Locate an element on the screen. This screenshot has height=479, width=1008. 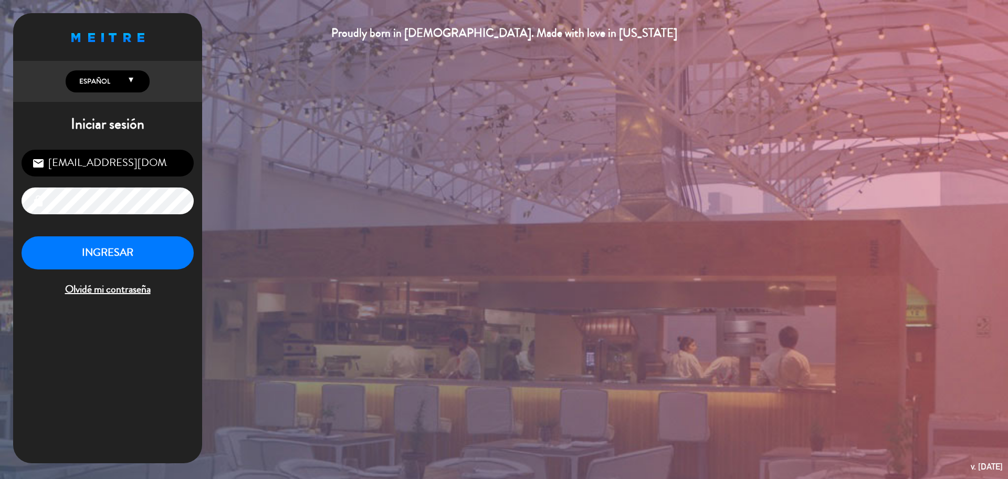
button: INGRESAR is located at coordinates (108, 253).